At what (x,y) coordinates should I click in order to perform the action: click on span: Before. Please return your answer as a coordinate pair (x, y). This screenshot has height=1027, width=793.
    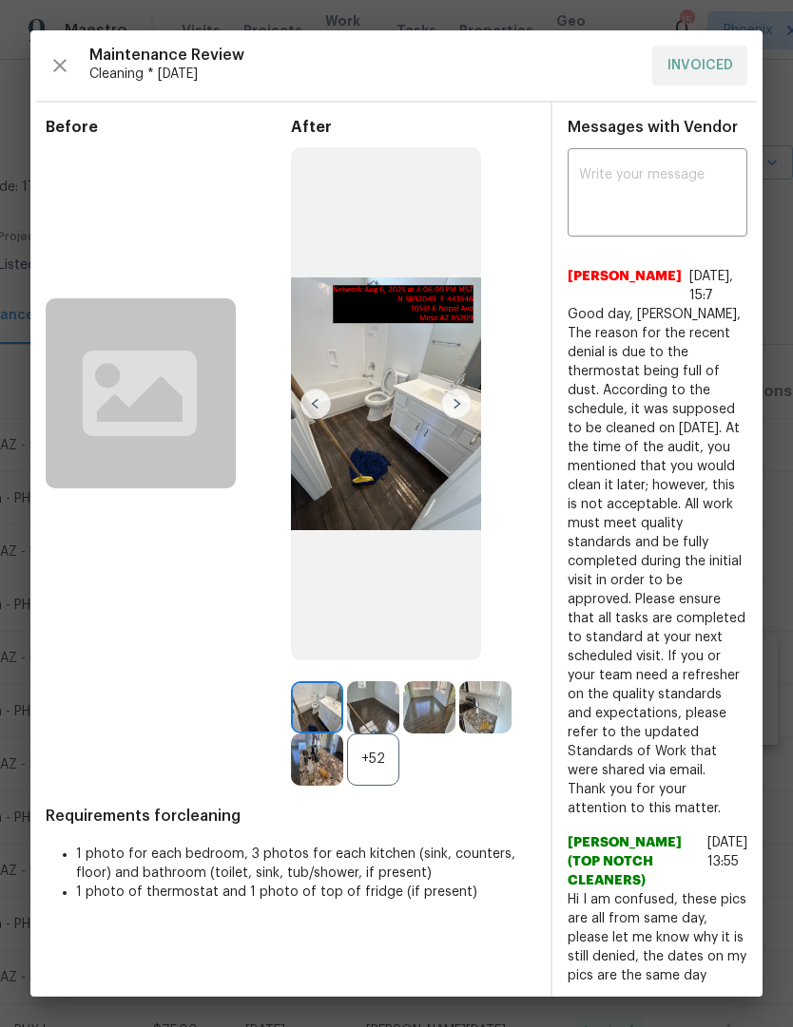
    Looking at the image, I should click on (168, 127).